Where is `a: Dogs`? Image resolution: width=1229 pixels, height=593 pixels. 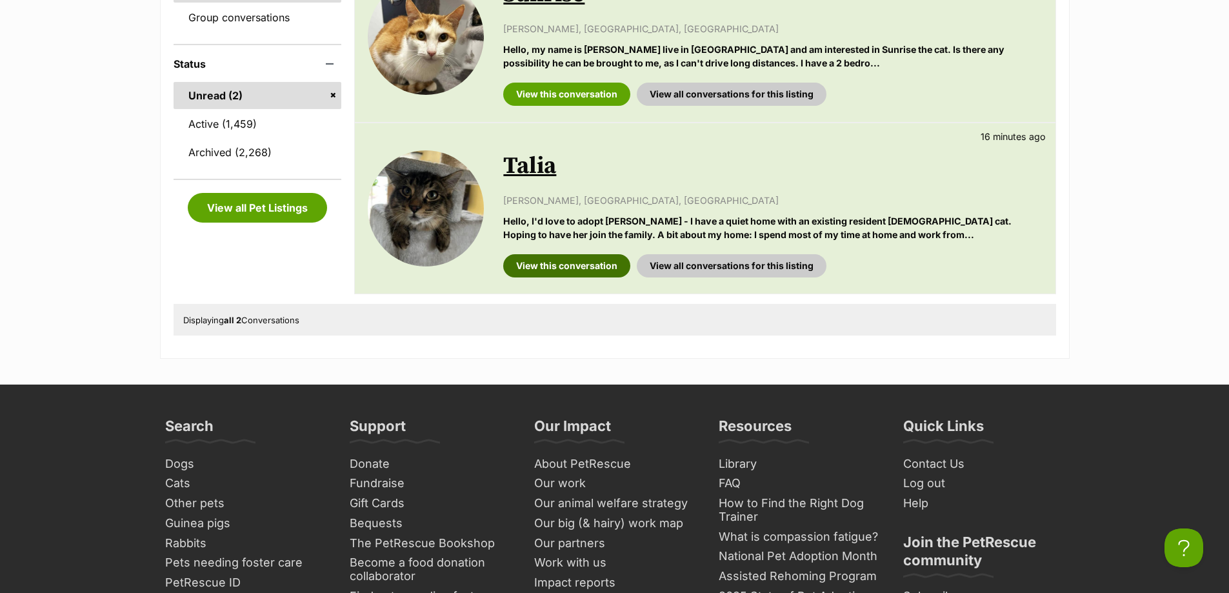
a: Dogs is located at coordinates (246, 464).